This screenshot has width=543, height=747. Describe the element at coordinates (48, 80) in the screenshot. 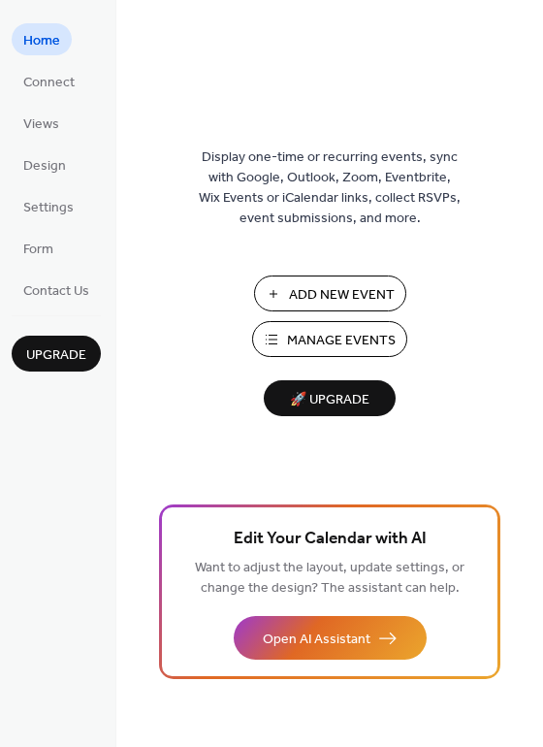

I see `a: Connect` at that location.